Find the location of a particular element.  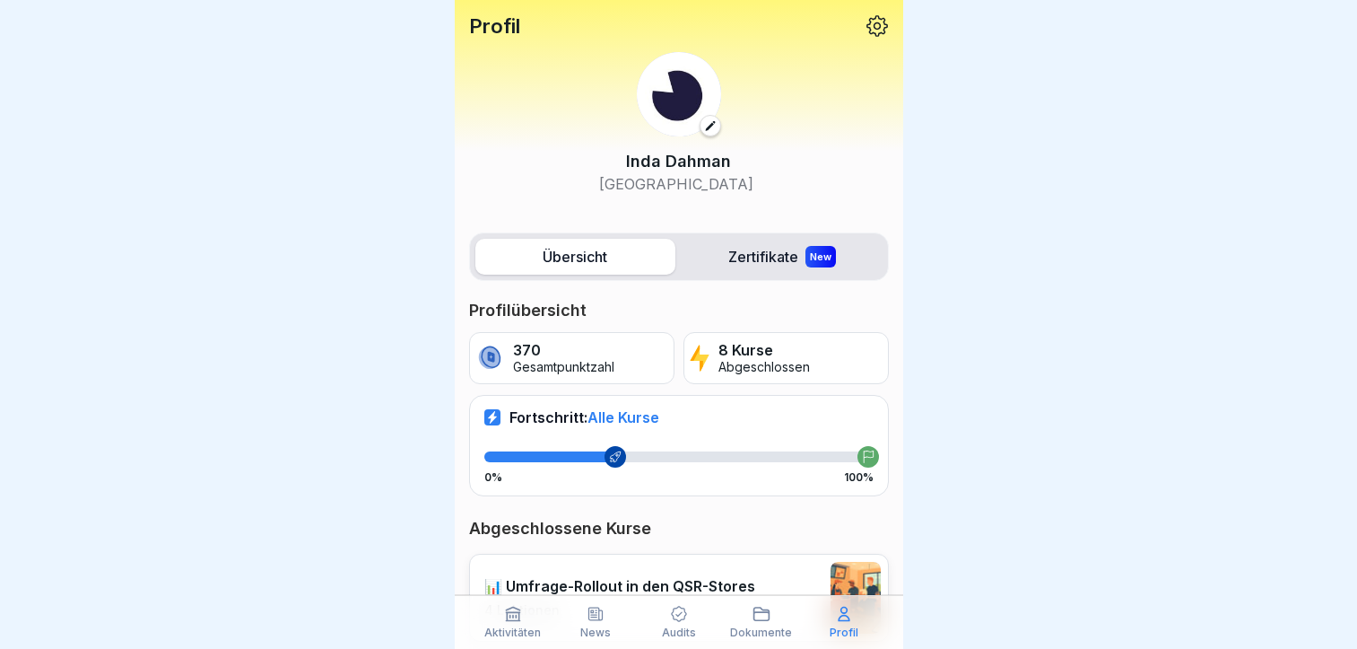

p: Audits is located at coordinates (679, 632).